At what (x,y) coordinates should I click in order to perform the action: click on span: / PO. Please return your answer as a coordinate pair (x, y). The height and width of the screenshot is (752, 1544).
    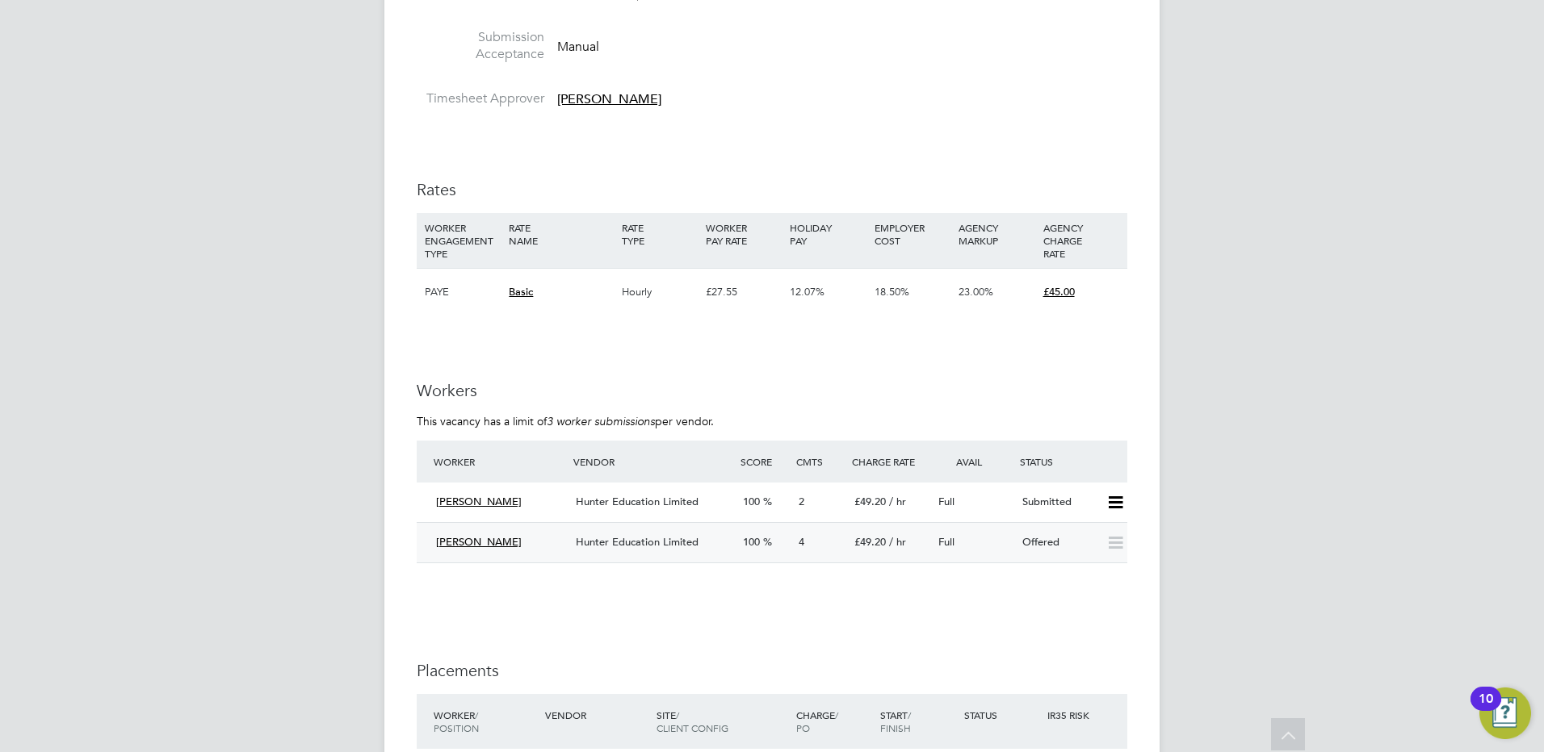
    Looking at the image, I should click on (817, 722).